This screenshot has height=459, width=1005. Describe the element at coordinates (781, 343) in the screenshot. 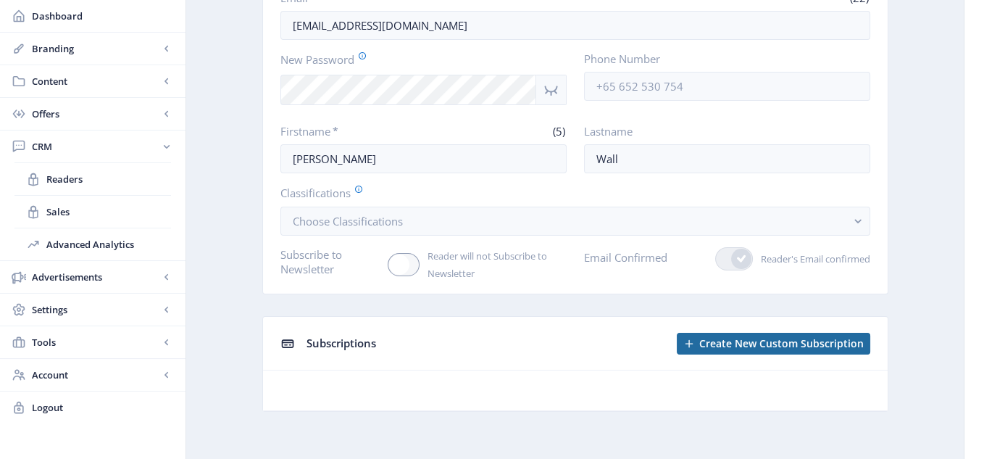

I see `span: Create New Custom Subscription` at that location.